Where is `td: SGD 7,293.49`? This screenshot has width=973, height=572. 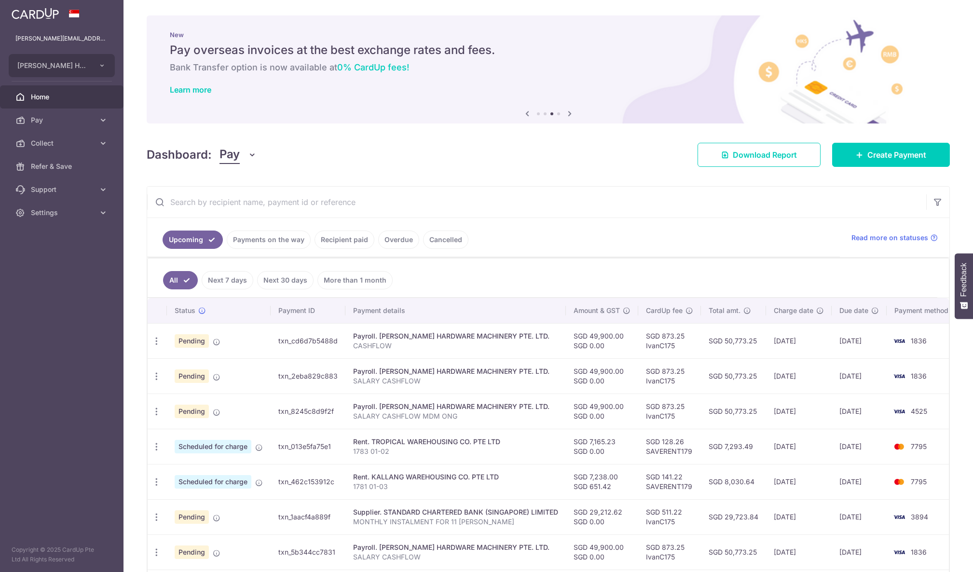
td: SGD 7,293.49 is located at coordinates (733, 446).